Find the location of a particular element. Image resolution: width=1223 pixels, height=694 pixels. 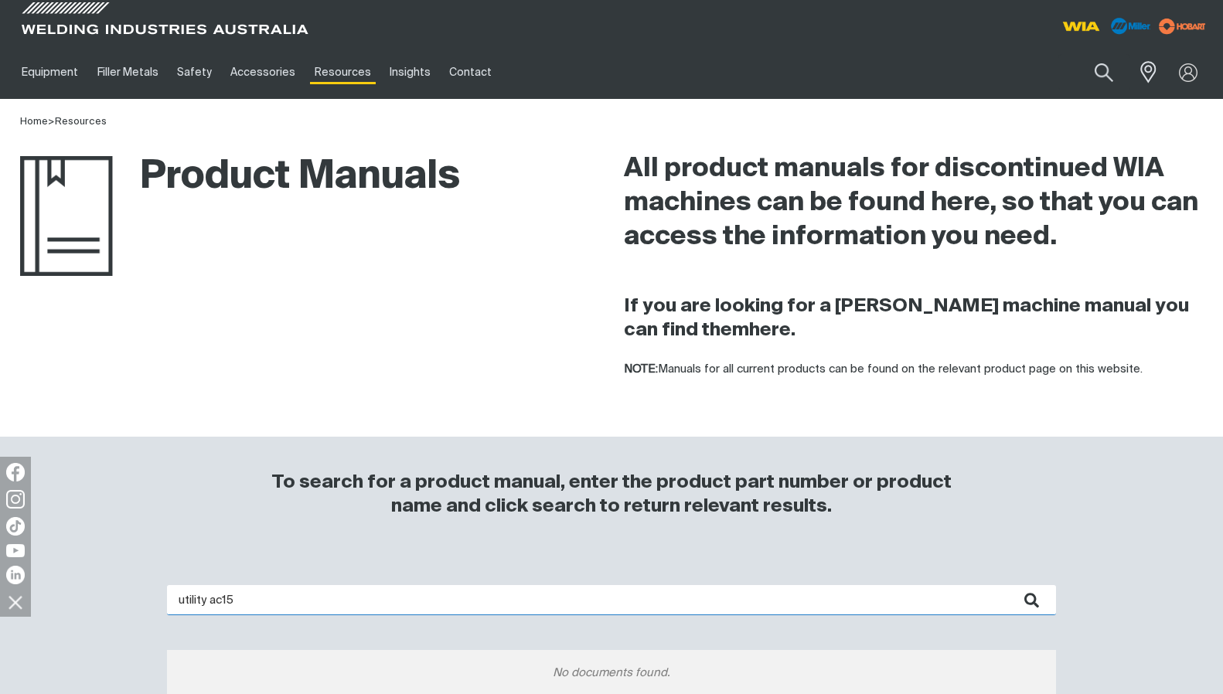

nav: Main is located at coordinates (462, 72).